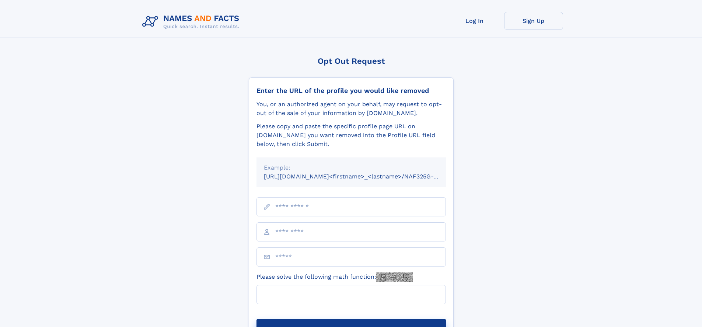 This screenshot has width=702, height=327. What do you see at coordinates (351, 61) in the screenshot?
I see `div: Opt Out Request` at bounding box center [351, 61].